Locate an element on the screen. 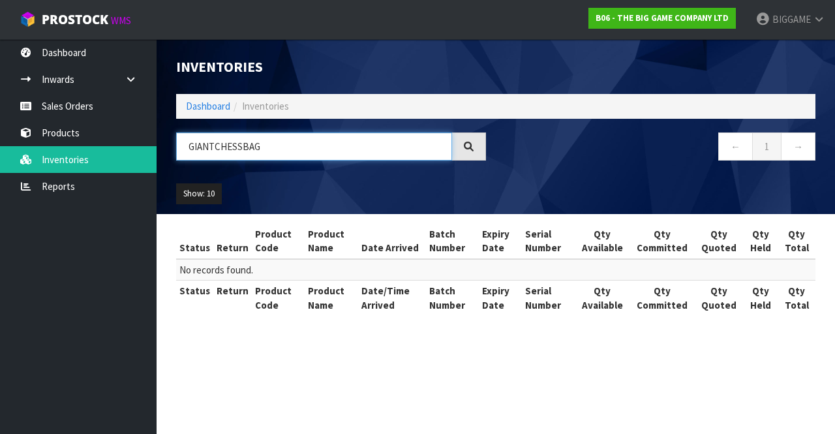  th: Date Arrived is located at coordinates (392, 241).